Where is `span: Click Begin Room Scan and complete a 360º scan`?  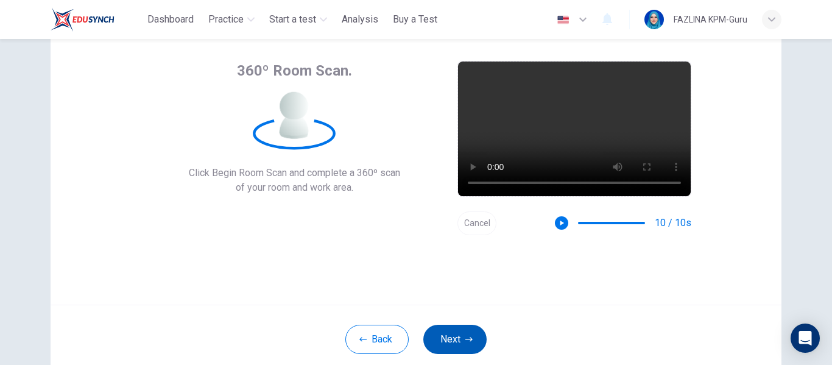
span: Click Begin Room Scan and complete a 360º scan is located at coordinates (294, 173).